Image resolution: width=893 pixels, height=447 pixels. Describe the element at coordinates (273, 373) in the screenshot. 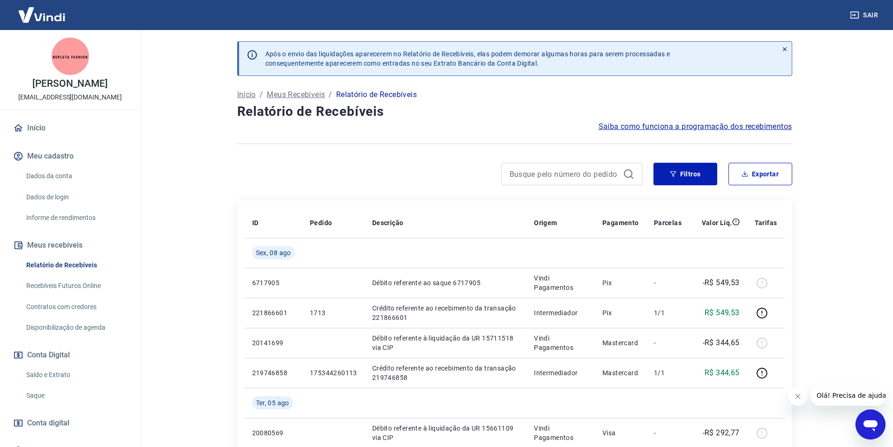

I see `p: 219746858` at that location.